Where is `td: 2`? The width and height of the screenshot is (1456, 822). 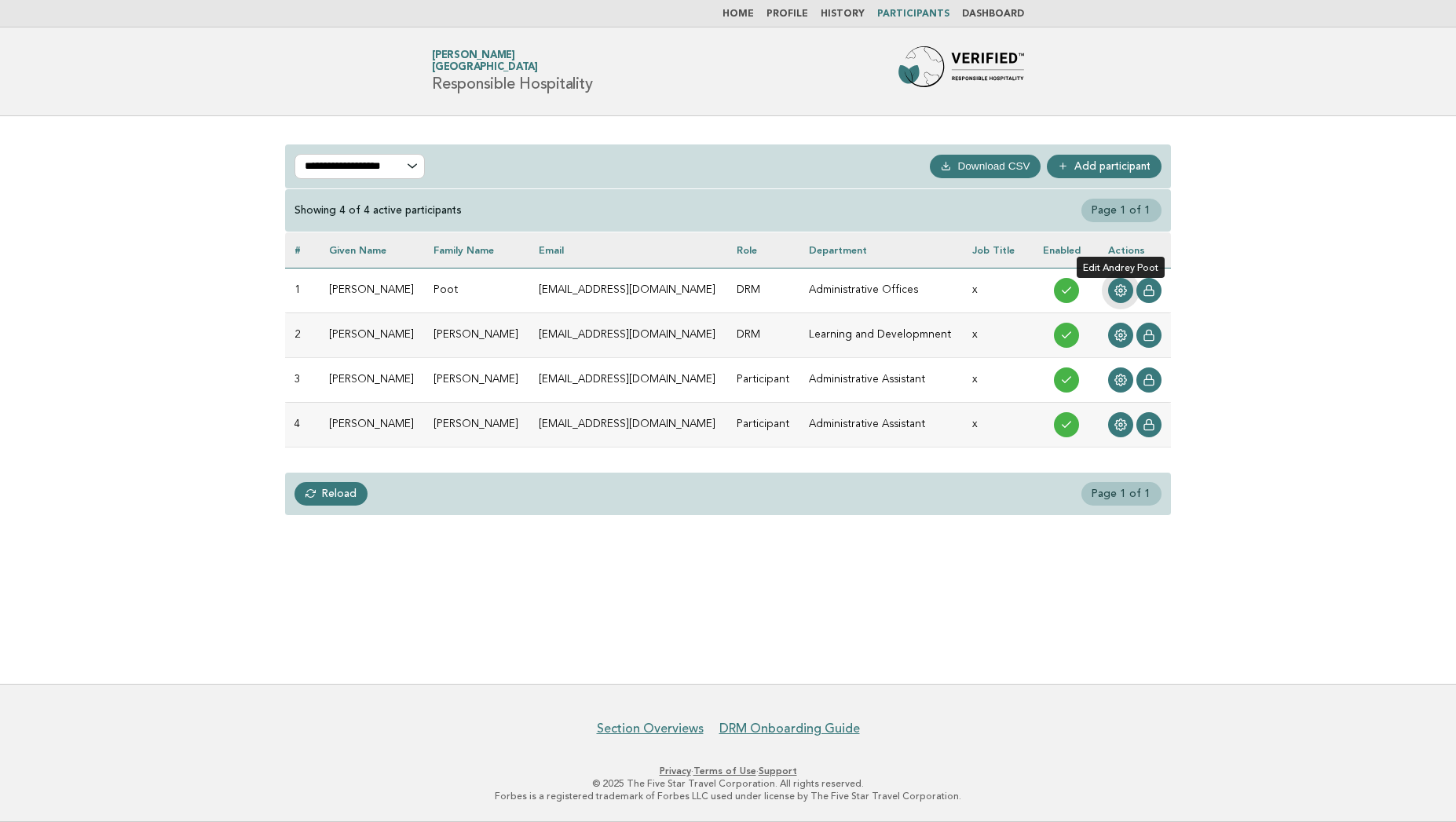 td: 2 is located at coordinates (302, 334).